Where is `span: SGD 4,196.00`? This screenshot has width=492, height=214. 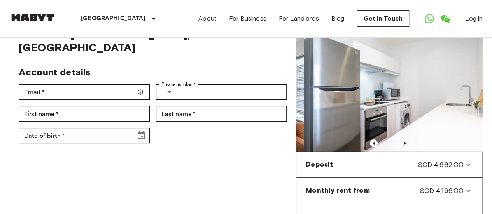 span: SGD 4,196.00 is located at coordinates (441, 191).